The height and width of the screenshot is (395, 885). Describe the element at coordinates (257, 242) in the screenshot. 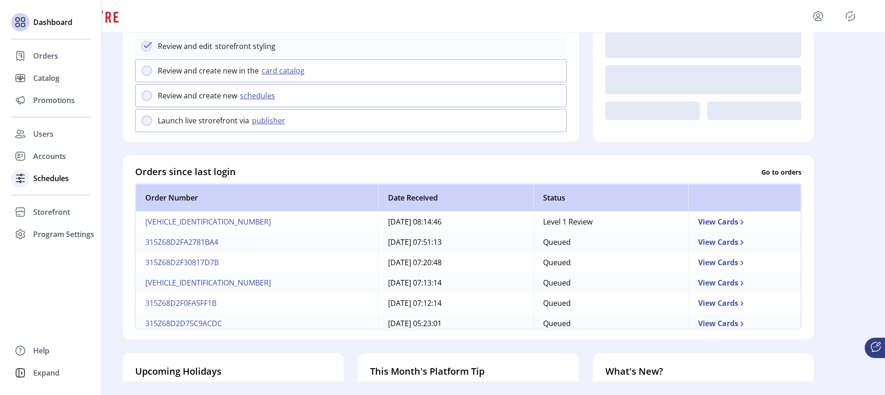

I see `td: 315Z68D2FA2781BA4` at that location.